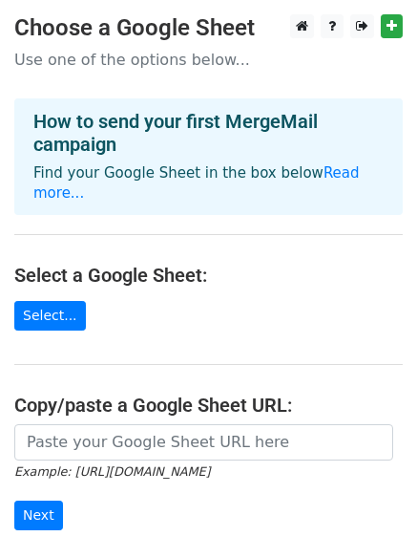  I want to click on p: Find your Google Sheet in the box below, so click(208, 183).